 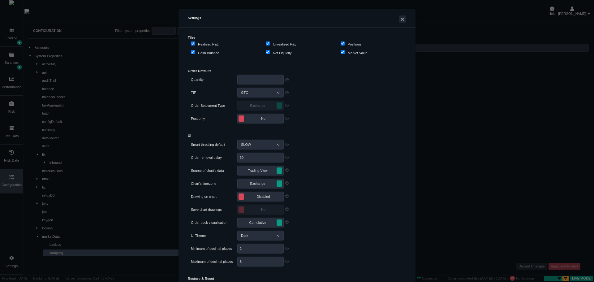 I want to click on div: SLOW, so click(x=249, y=145).